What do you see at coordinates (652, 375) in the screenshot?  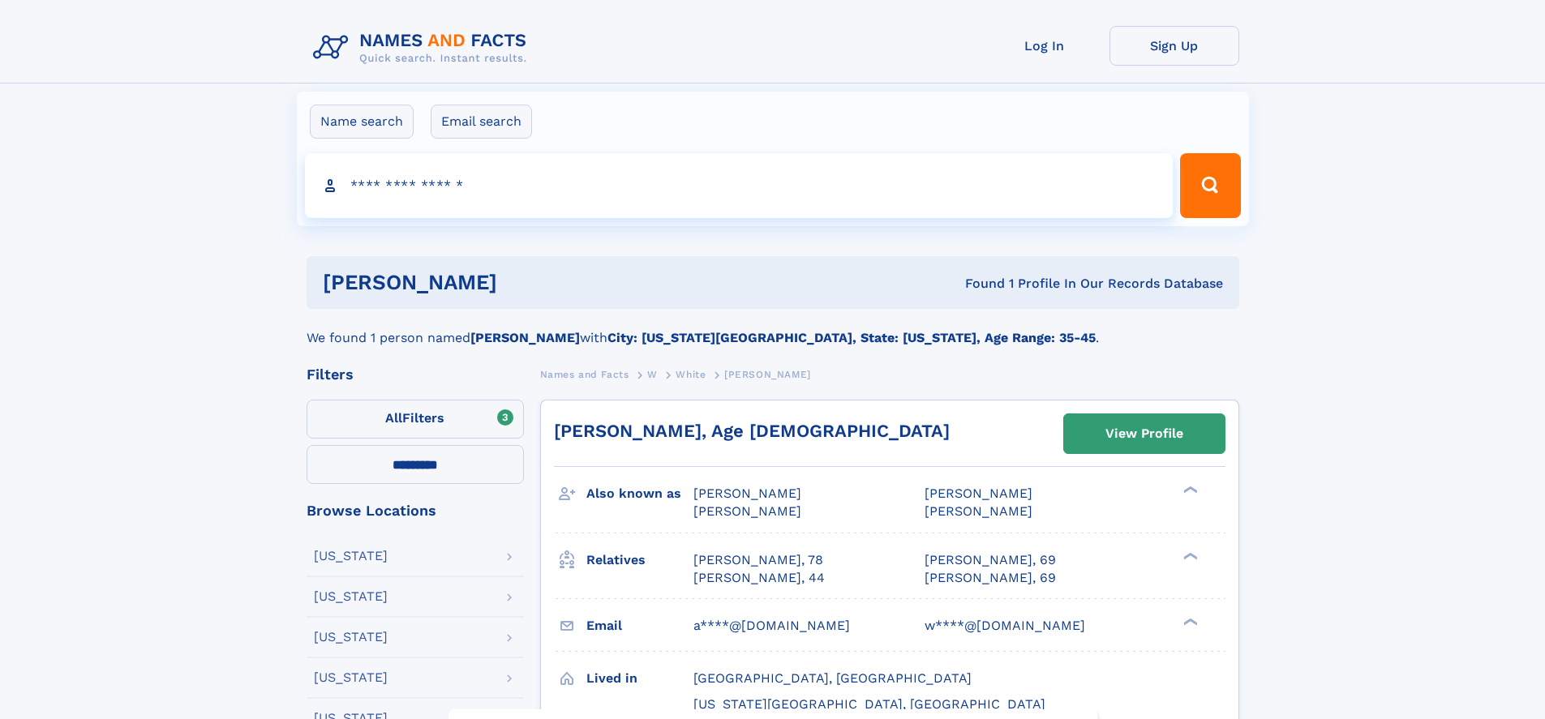 I see `span: W` at bounding box center [652, 375].